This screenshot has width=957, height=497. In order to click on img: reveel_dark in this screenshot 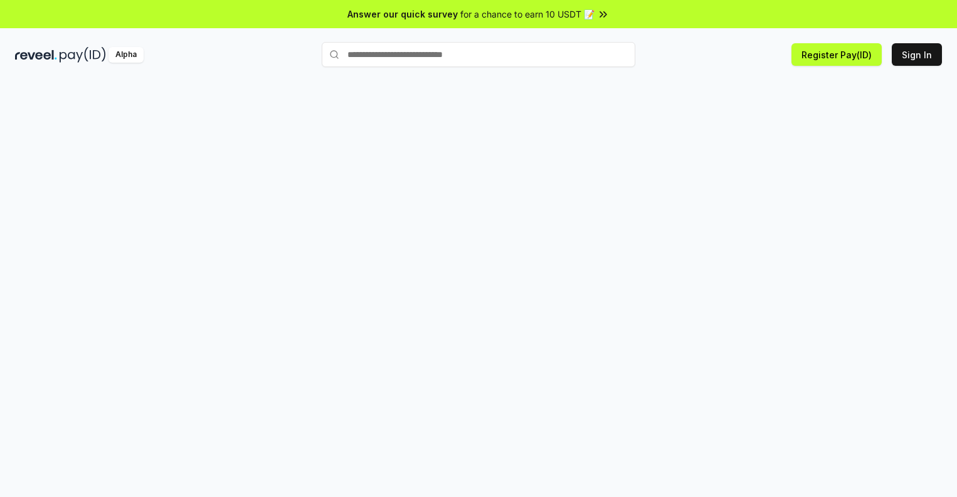, I will do `click(36, 55)`.